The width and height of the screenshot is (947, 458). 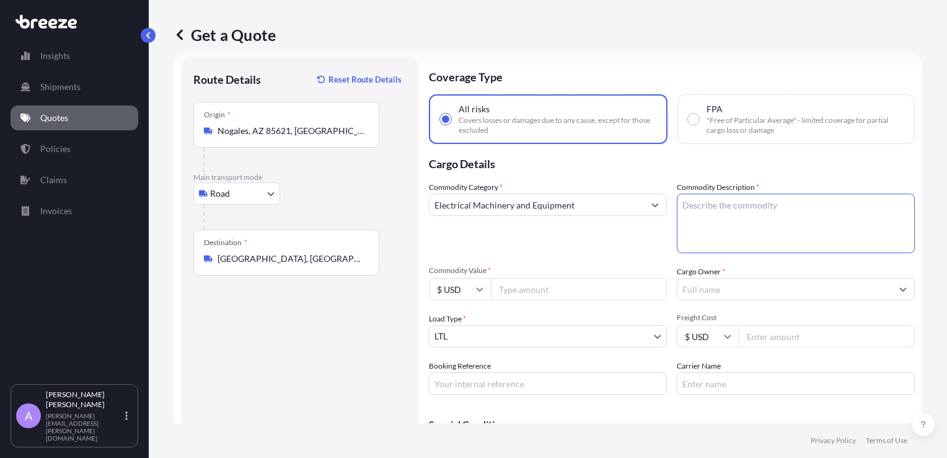 I want to click on a: Quotes, so click(x=74, y=118).